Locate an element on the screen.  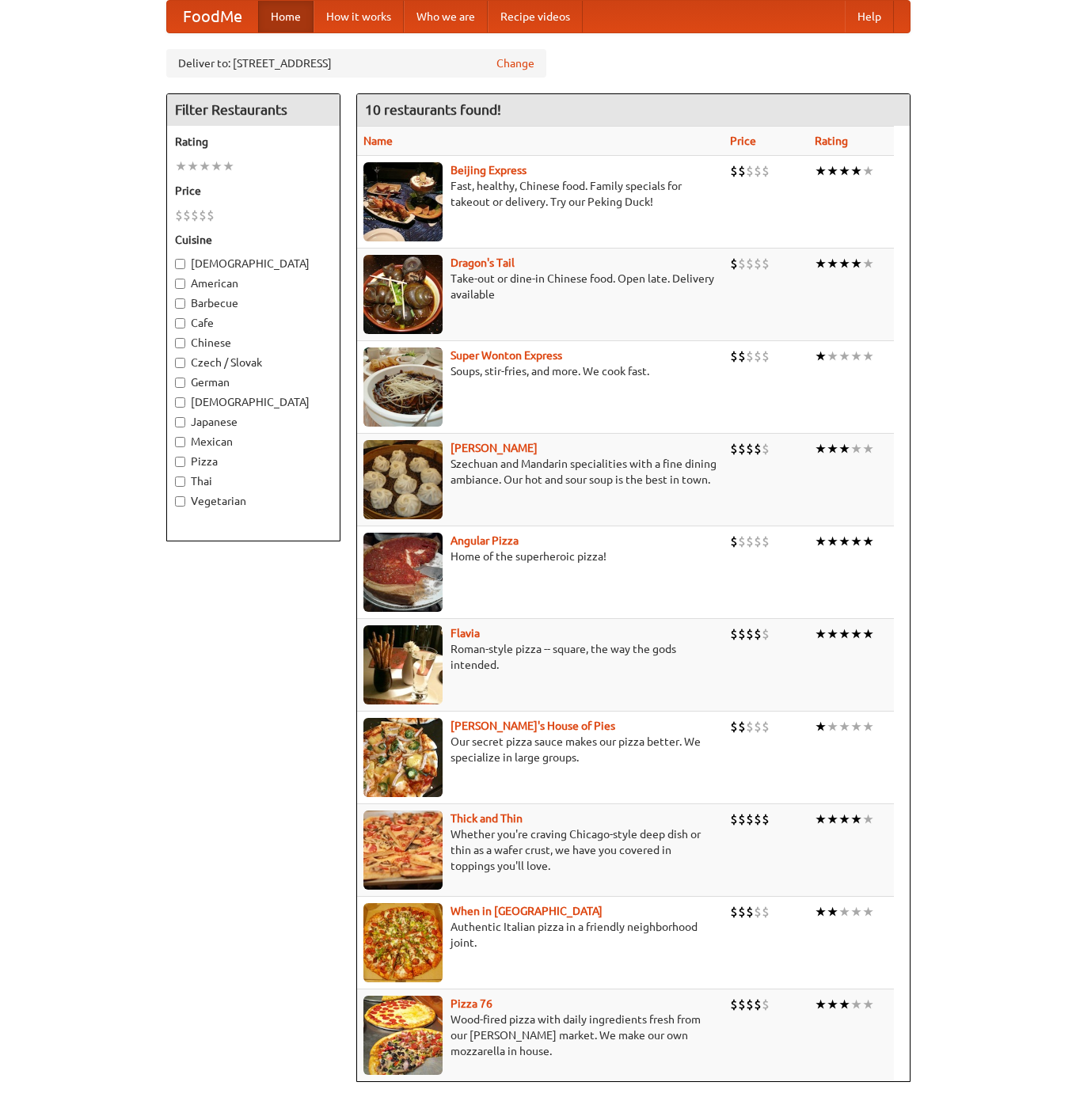
h5: Rating is located at coordinates (253, 141).